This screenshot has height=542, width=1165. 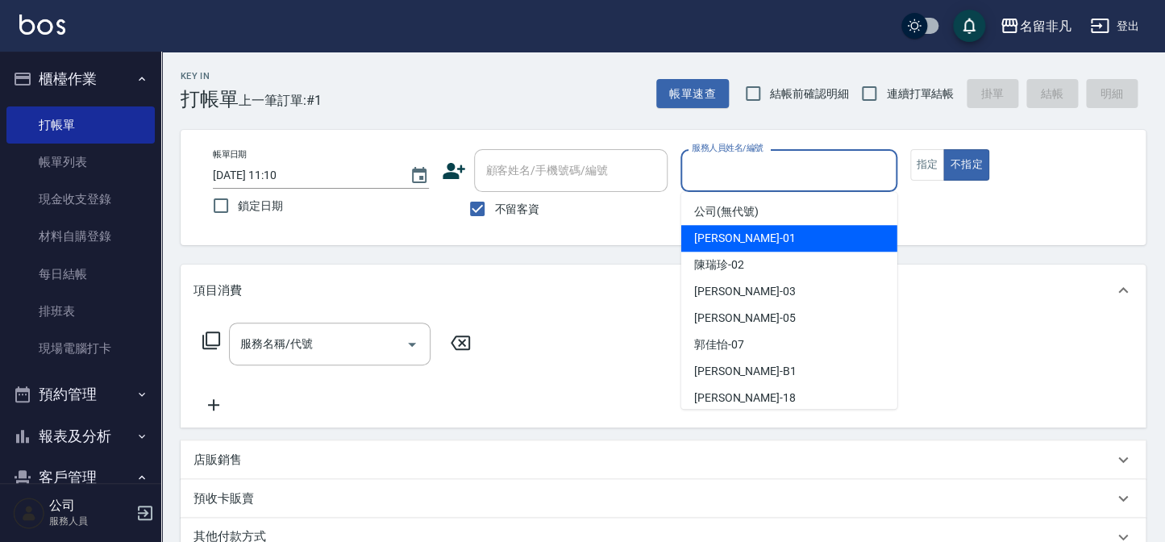 I want to click on a: 每日結帳, so click(x=81, y=274).